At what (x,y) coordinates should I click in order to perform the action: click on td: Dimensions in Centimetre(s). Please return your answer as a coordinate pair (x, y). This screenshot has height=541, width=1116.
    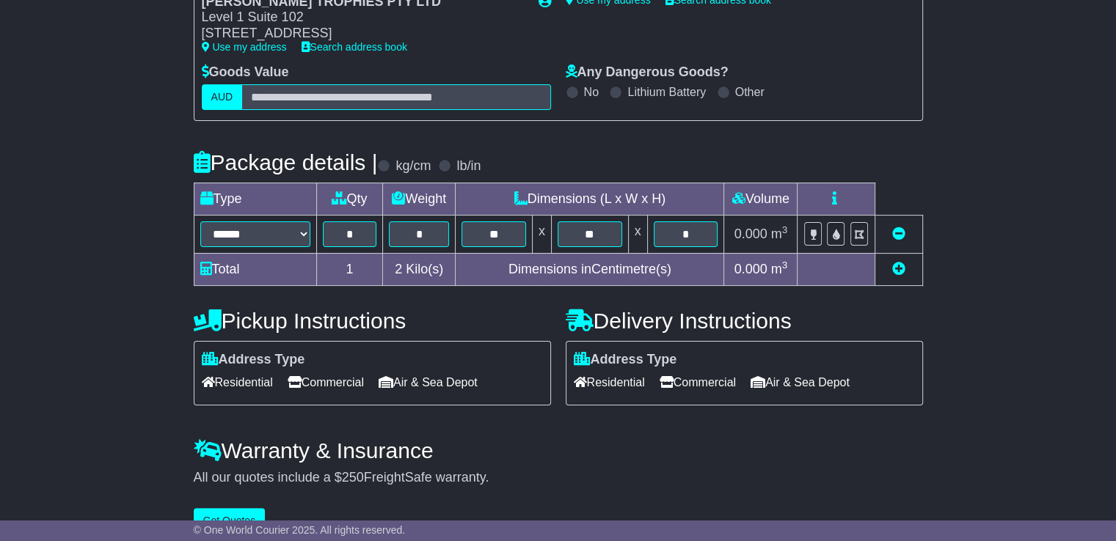
    Looking at the image, I should click on (590, 269).